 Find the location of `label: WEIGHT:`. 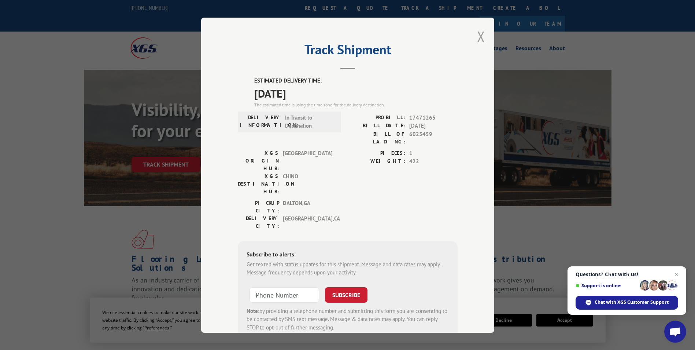

label: WEIGHT: is located at coordinates (377, 161).